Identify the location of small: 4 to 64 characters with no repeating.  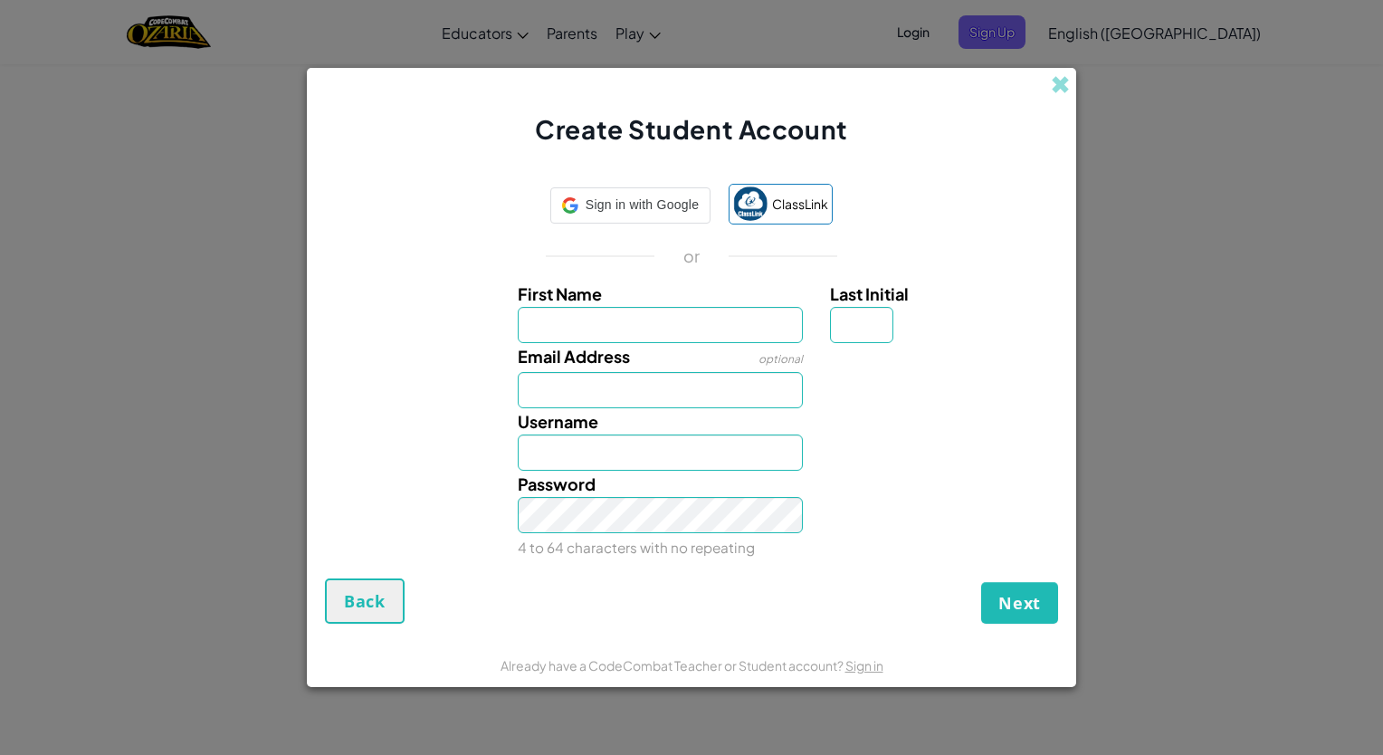
(636, 547).